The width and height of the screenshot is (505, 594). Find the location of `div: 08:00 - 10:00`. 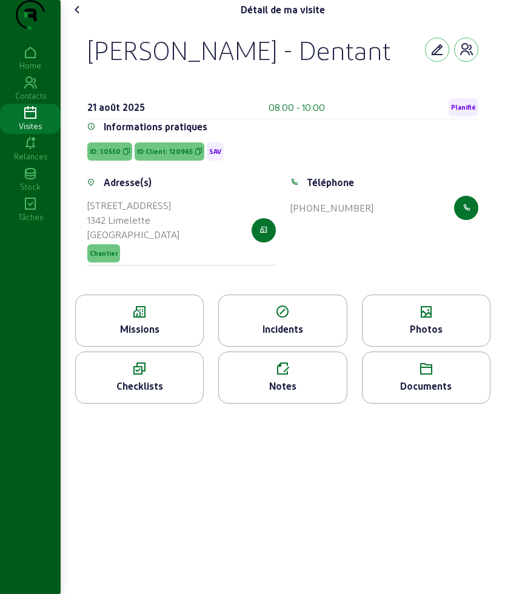

div: 08:00 - 10:00 is located at coordinates (297, 107).